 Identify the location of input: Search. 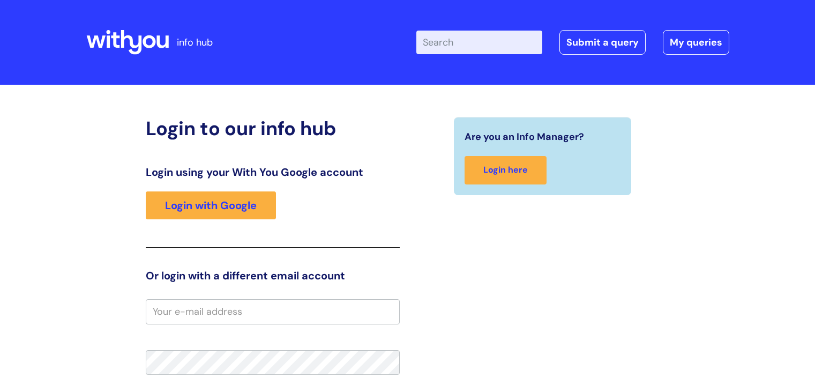
(479, 42).